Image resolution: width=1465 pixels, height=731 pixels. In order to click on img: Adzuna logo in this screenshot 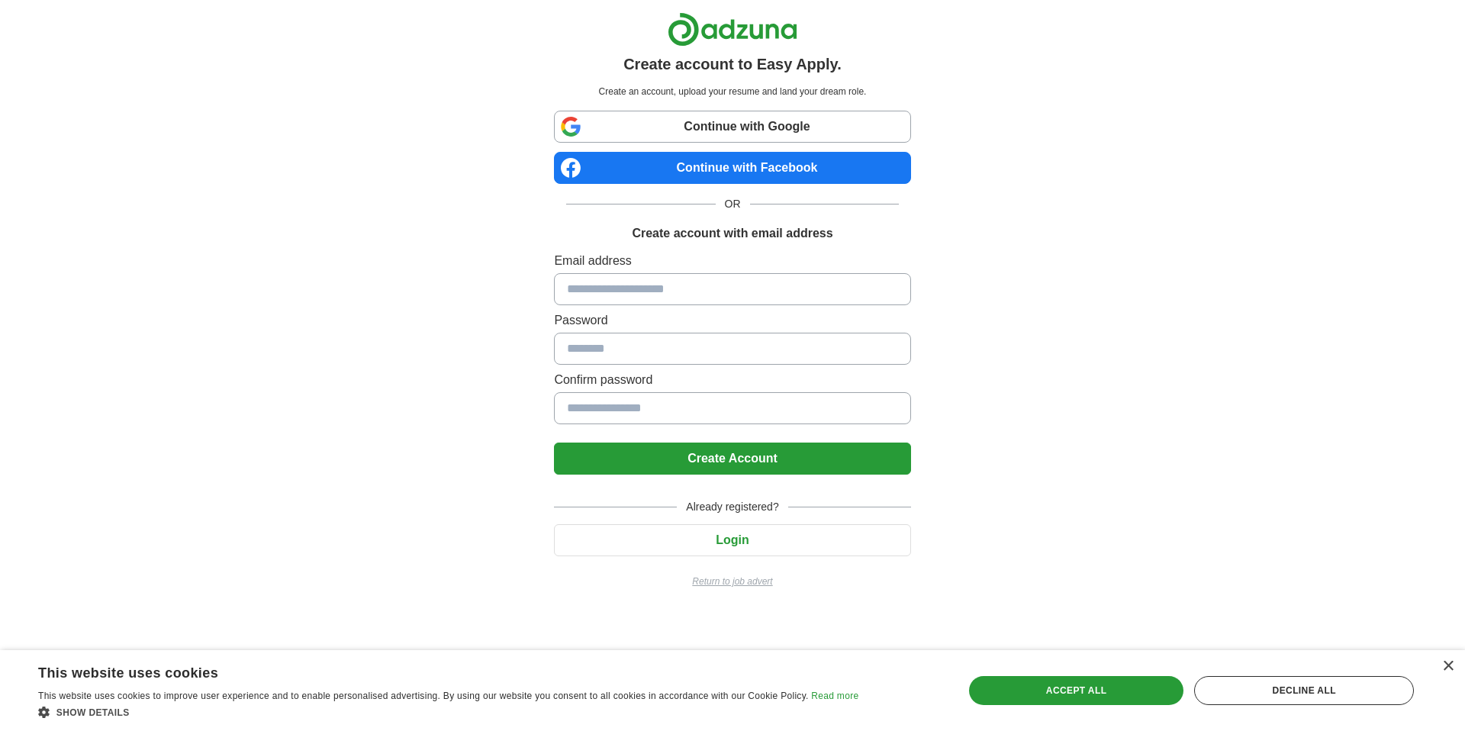, I will do `click(733, 29)`.